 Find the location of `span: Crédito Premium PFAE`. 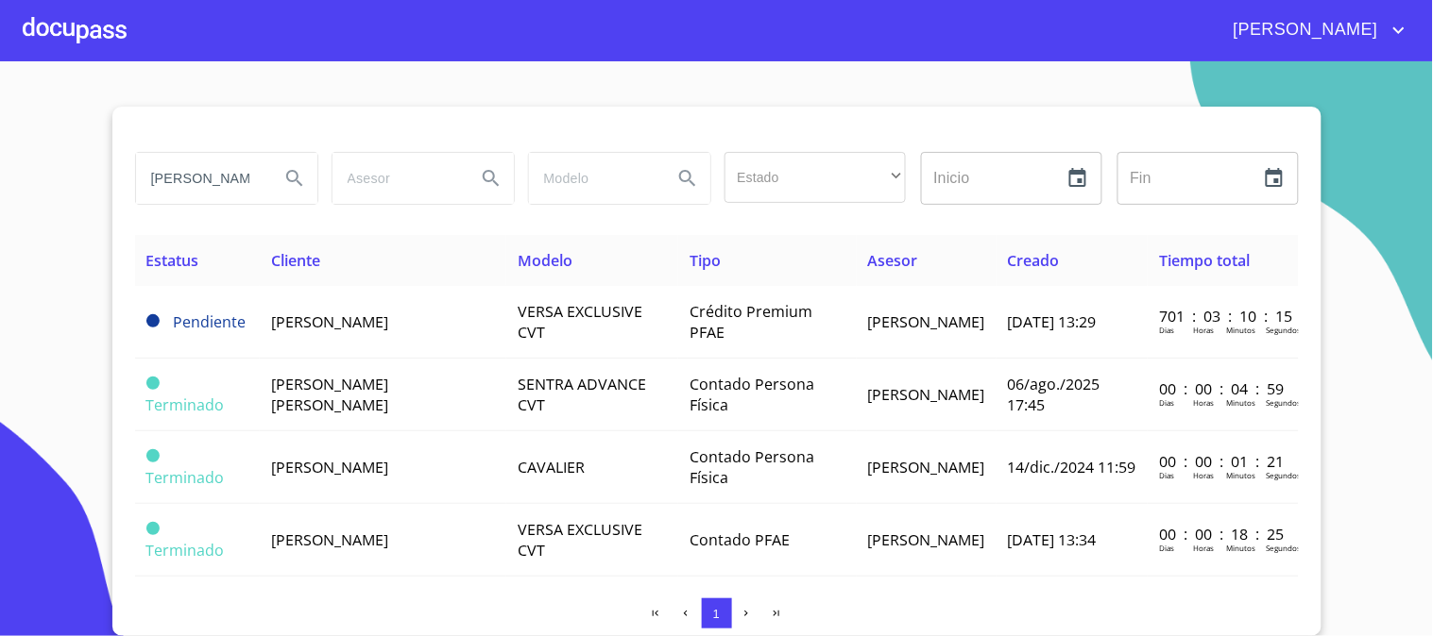

span: Crédito Premium PFAE is located at coordinates (751, 322).